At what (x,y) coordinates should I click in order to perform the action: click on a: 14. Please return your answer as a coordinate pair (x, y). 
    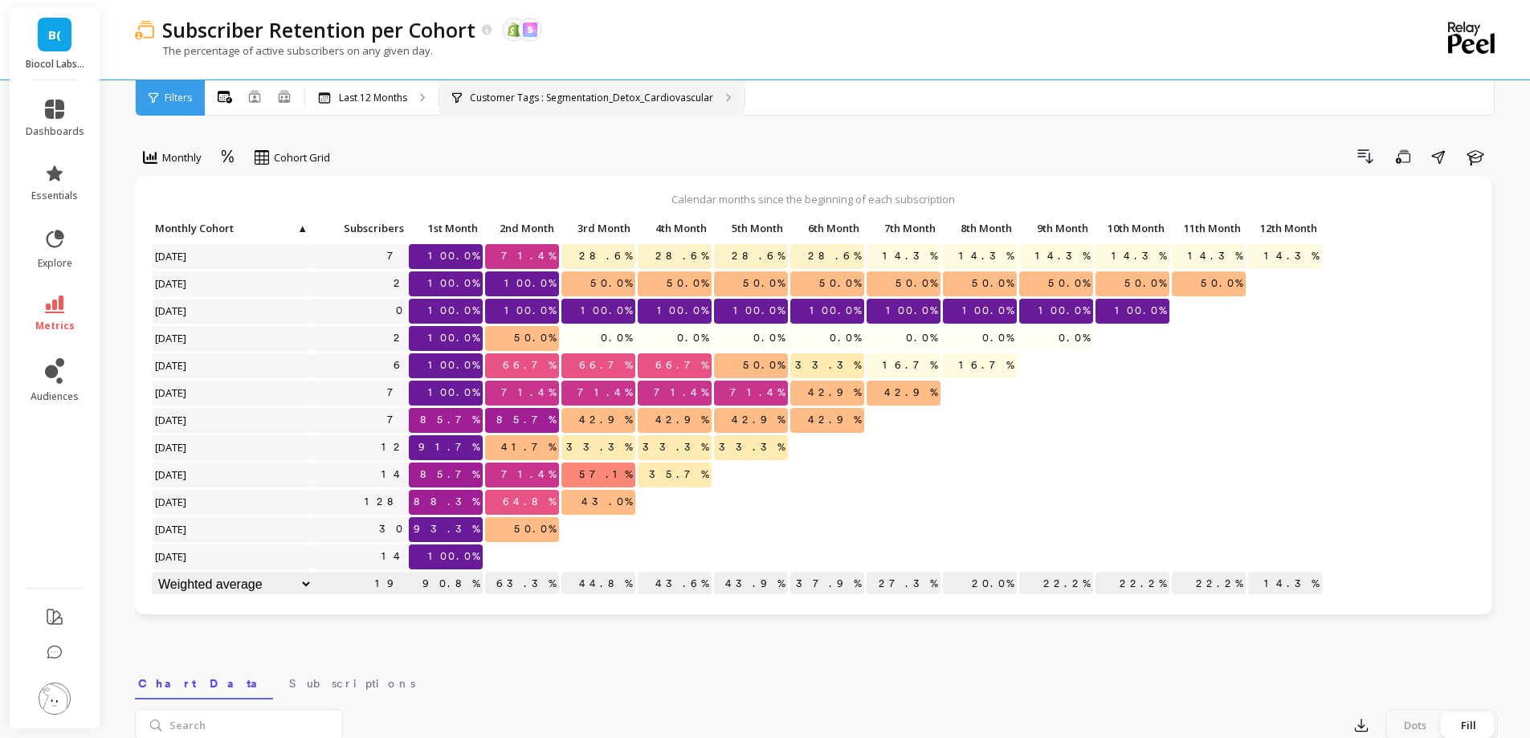
    Looking at the image, I should click on (394, 475).